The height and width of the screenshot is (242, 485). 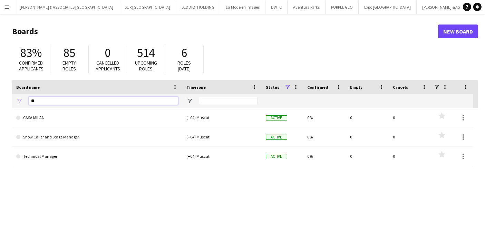 What do you see at coordinates (97, 118) in the screenshot?
I see `a: CASA MILAN` at bounding box center [97, 118].